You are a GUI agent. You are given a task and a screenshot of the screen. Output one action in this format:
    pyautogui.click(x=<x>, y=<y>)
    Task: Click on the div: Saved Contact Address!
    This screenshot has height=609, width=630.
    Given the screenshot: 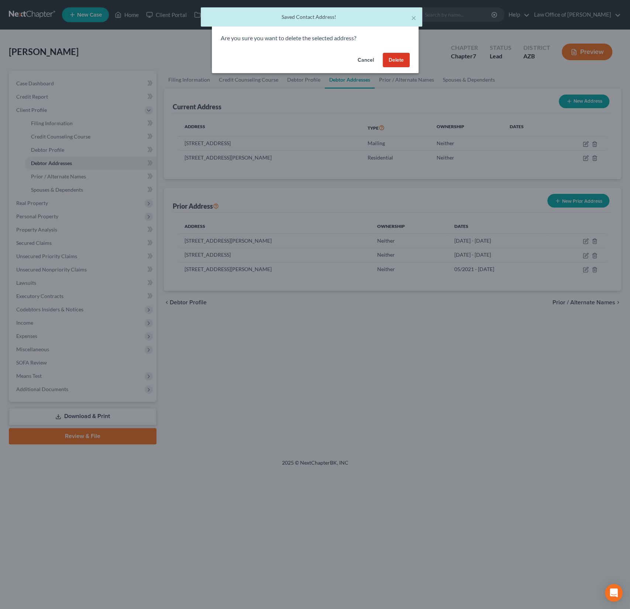 What is the action you would take?
    pyautogui.click(x=312, y=17)
    